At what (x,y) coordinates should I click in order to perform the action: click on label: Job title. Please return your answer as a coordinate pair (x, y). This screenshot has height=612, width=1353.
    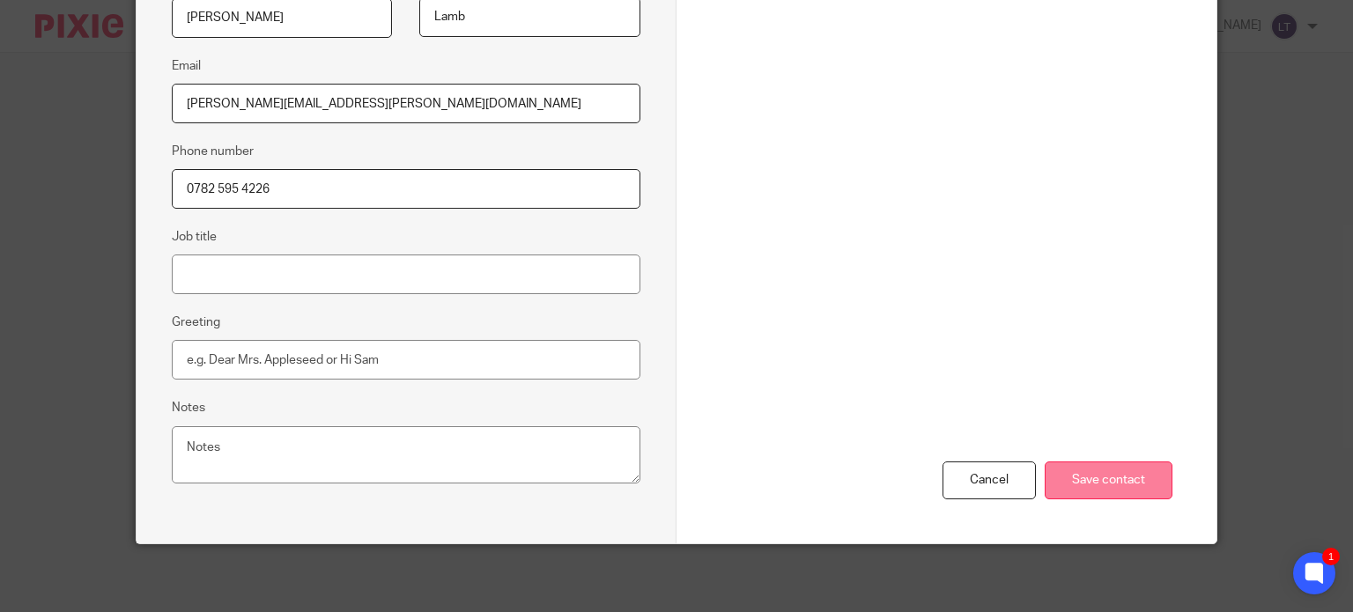
    Looking at the image, I should click on (194, 237).